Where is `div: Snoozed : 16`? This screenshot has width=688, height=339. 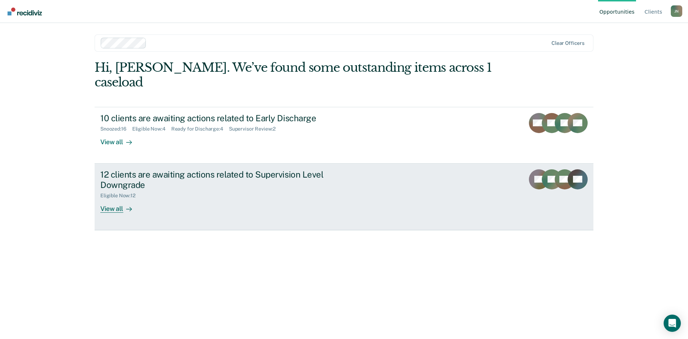
div: Snoozed : 16 is located at coordinates (116, 129).